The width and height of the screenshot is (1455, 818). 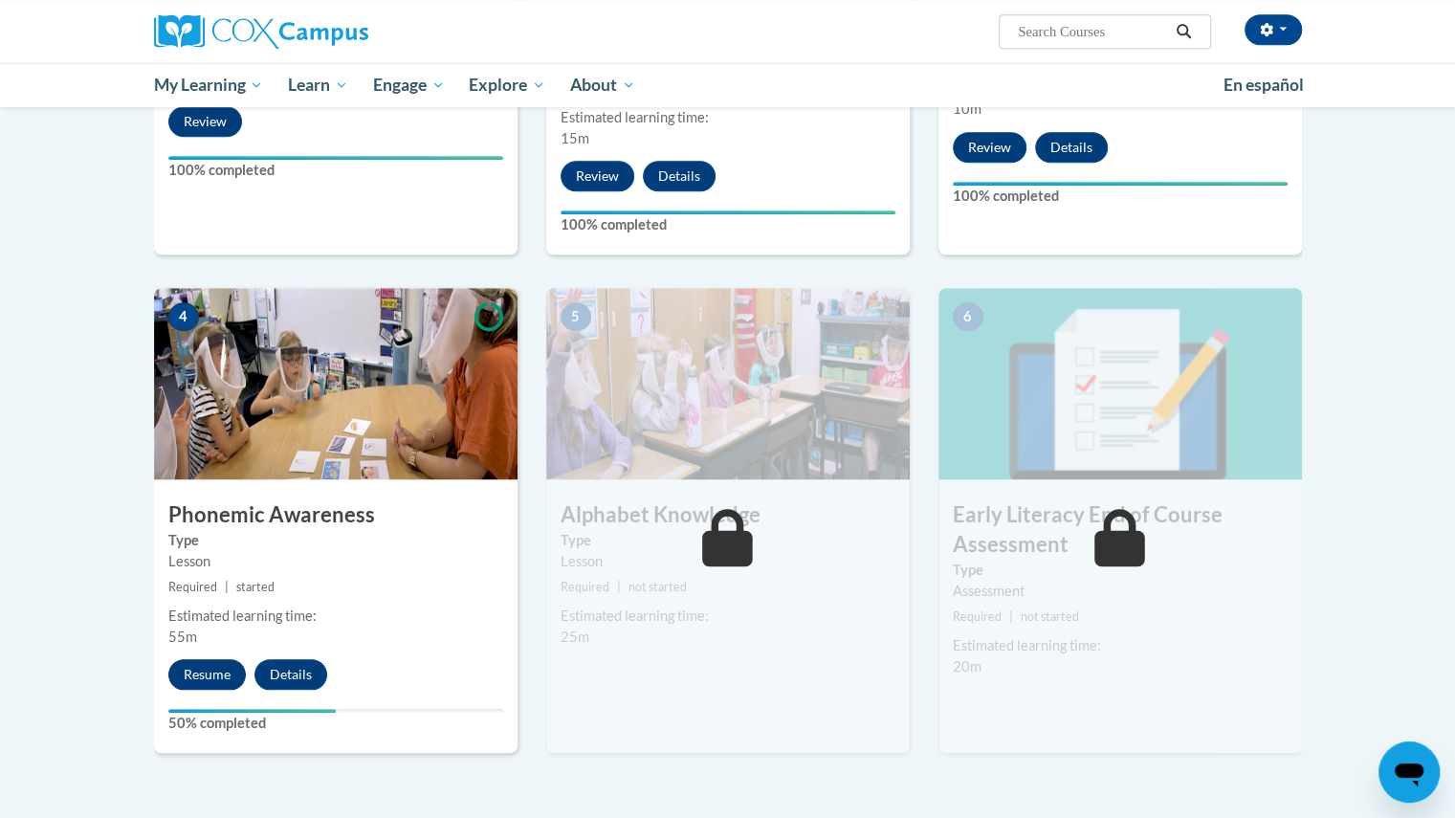 I want to click on span: 4, so click(x=184, y=317).